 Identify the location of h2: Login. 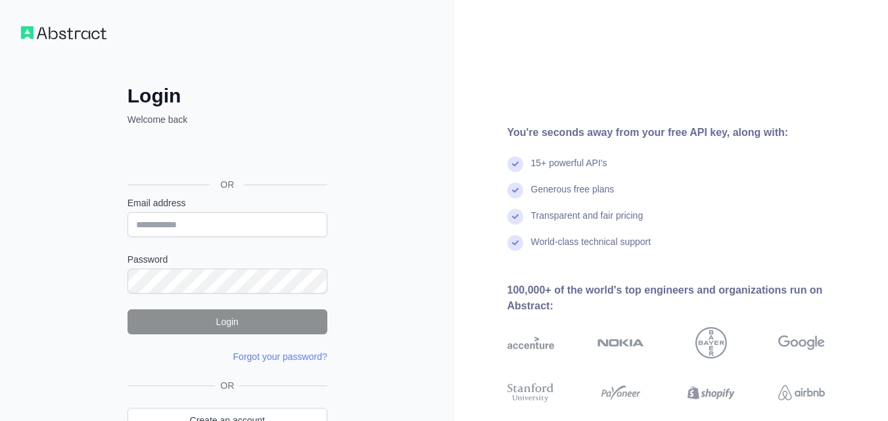
(227, 96).